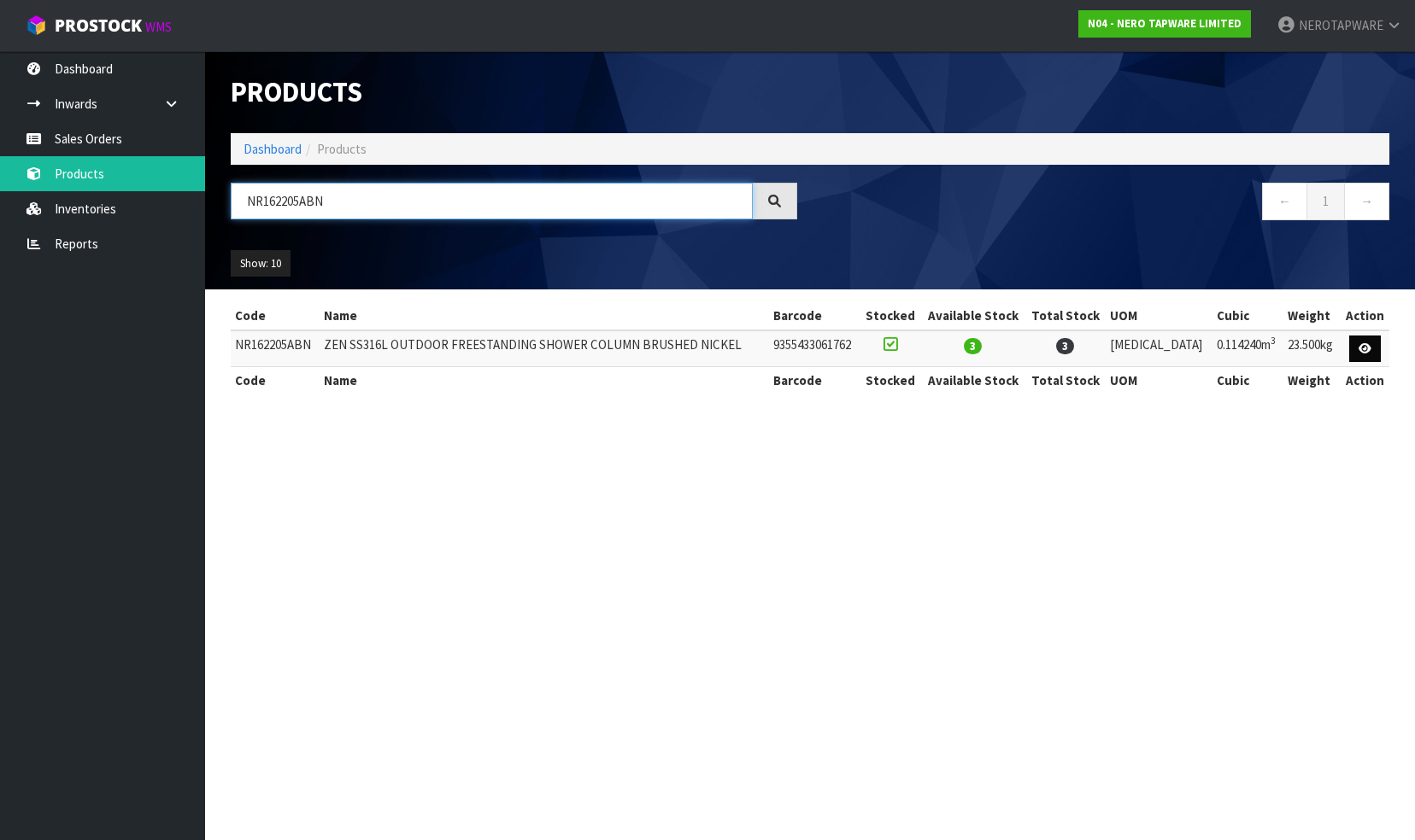  What do you see at coordinates (814, 348) in the screenshot?
I see `td: 9355433061762` at bounding box center [814, 348].